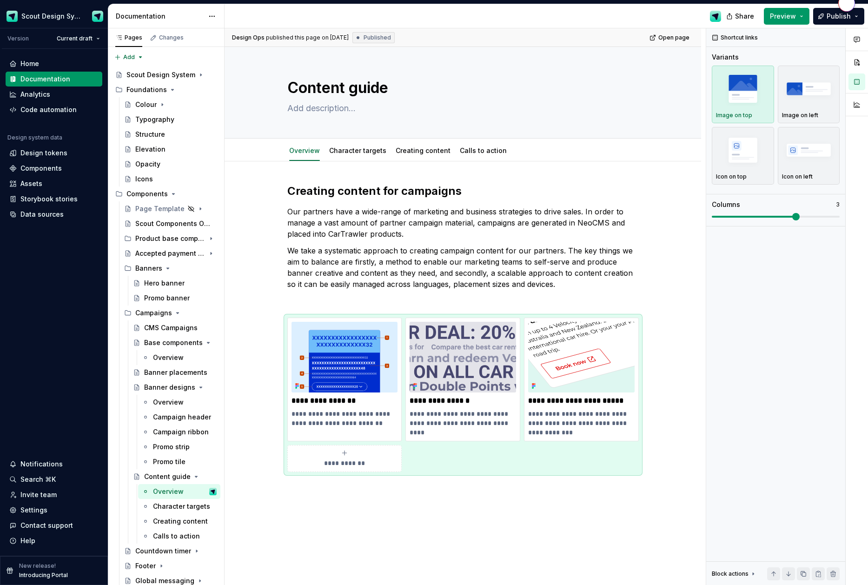 The width and height of the screenshot is (868, 585). What do you see at coordinates (166, 75) in the screenshot?
I see `a: Scout Design System` at bounding box center [166, 75].